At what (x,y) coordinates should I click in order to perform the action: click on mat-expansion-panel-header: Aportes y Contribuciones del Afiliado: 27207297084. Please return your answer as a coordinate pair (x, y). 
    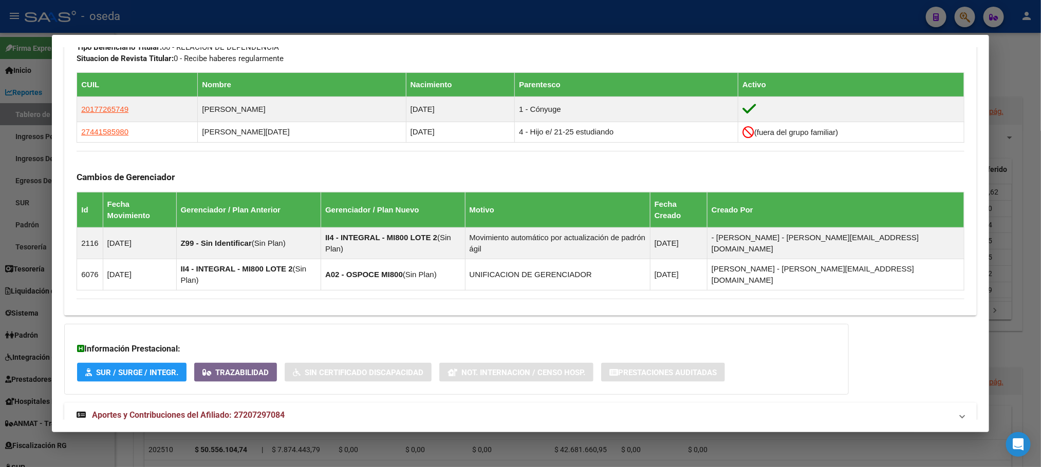
    Looking at the image, I should click on (520, 416).